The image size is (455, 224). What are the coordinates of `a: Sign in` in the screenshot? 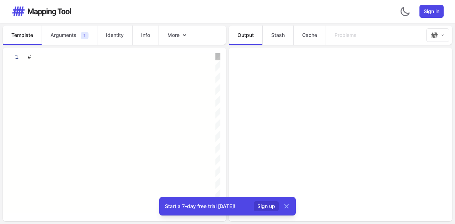 It's located at (431, 11).